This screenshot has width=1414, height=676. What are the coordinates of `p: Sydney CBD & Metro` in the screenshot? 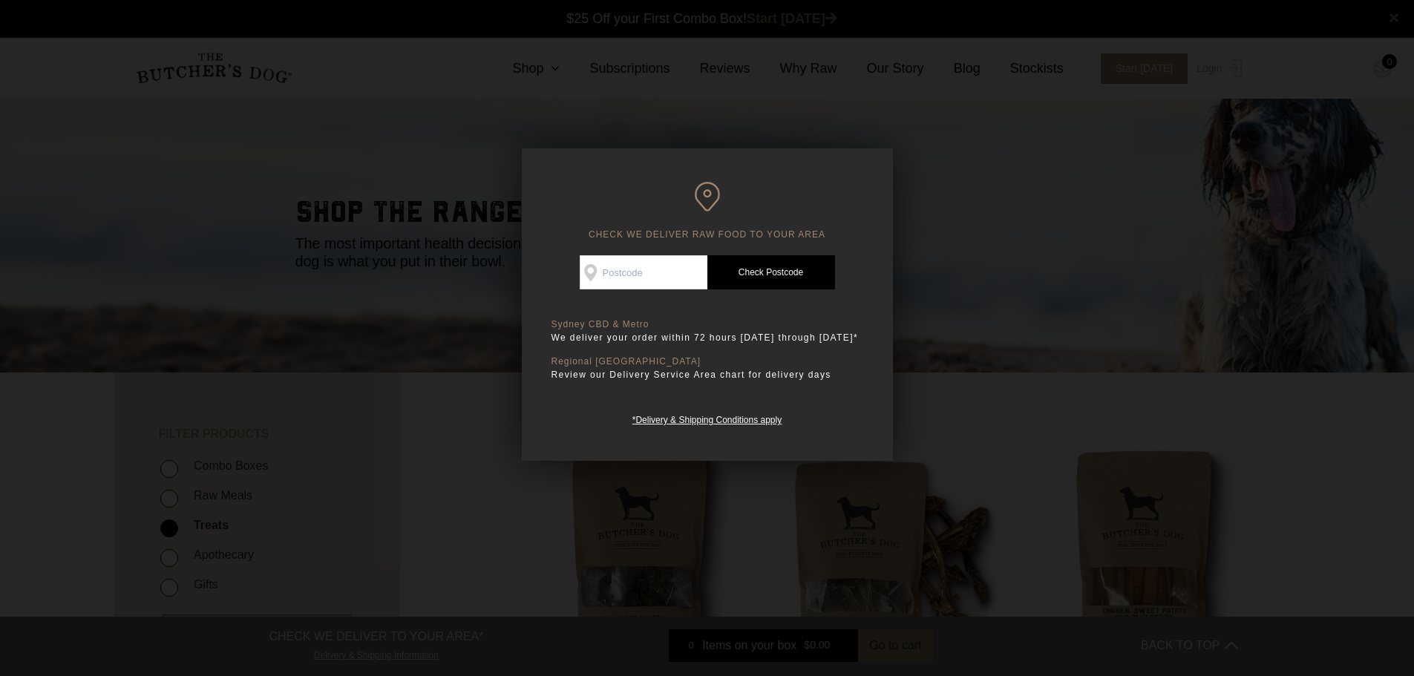 It's located at (708, 324).